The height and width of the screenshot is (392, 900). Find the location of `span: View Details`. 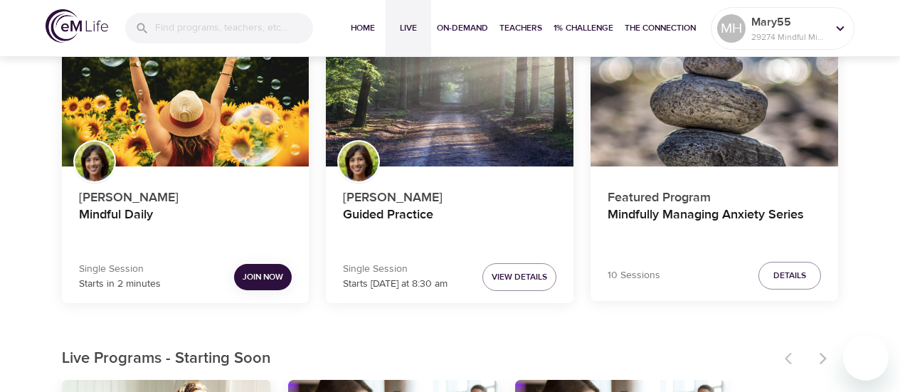

span: View Details is located at coordinates (520, 277).